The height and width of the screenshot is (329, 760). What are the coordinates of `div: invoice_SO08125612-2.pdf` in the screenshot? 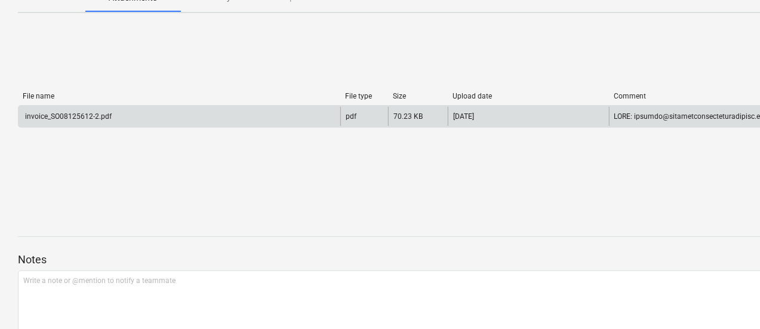 It's located at (67, 116).